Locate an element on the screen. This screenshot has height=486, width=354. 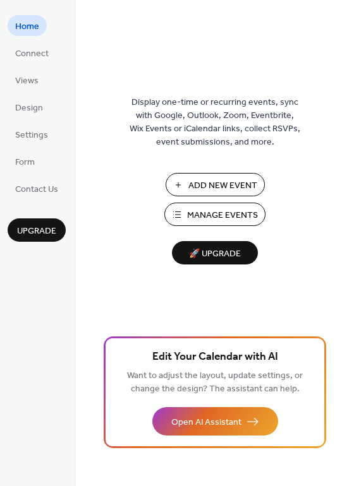
span: Home is located at coordinates (27, 27).